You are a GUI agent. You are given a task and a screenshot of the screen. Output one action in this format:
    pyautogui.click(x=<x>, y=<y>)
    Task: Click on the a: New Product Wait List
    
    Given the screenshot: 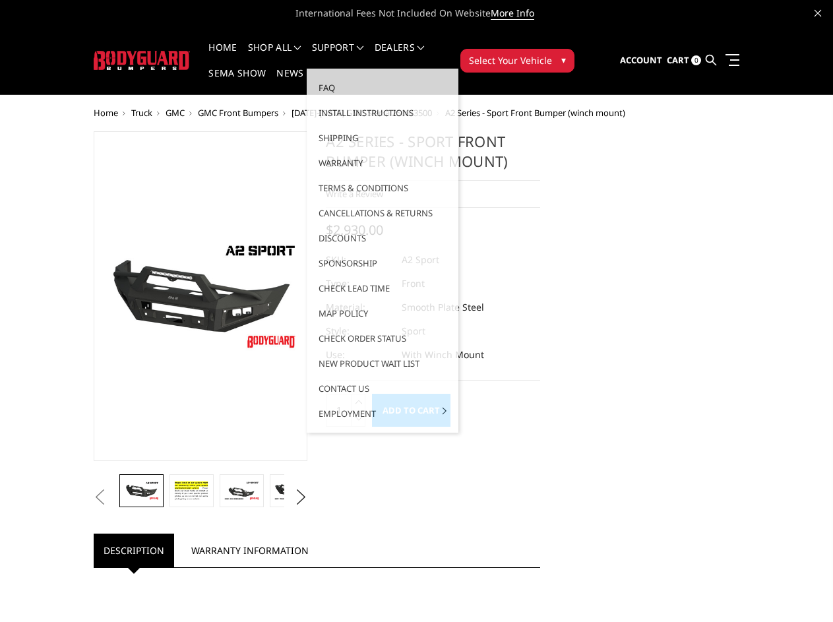 What is the action you would take?
    pyautogui.click(x=383, y=363)
    